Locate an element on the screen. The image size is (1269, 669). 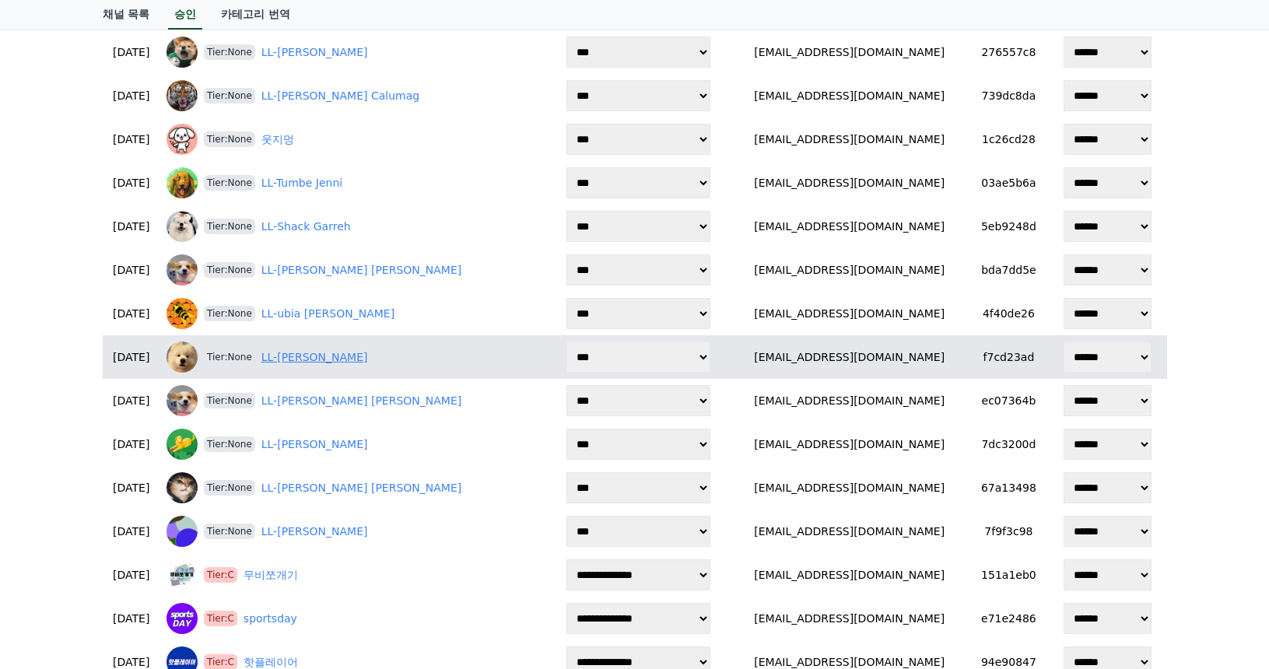
td: ec07364b is located at coordinates (1008, 401).